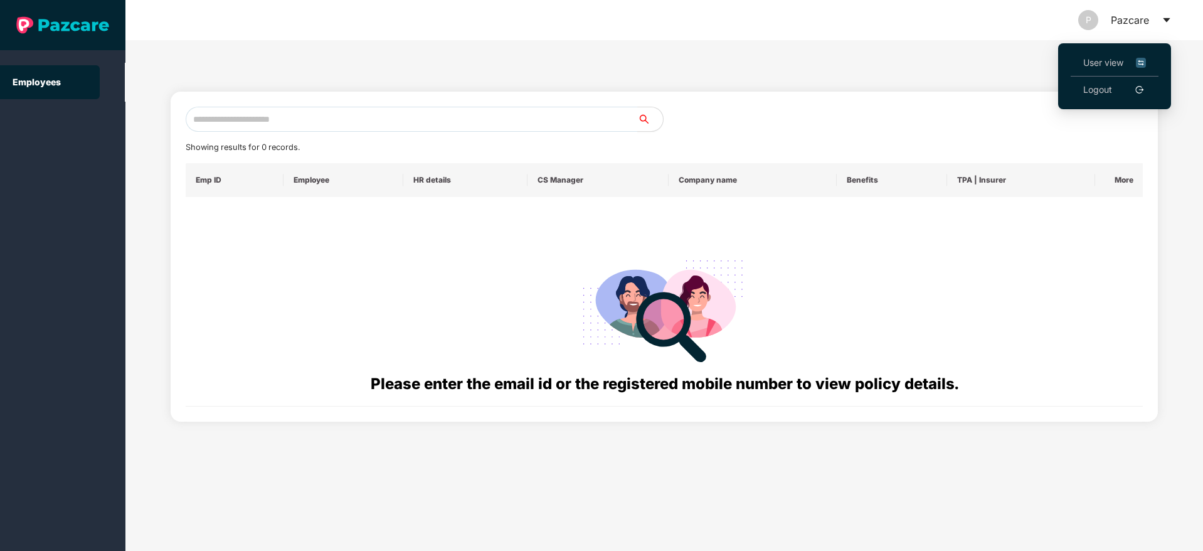 This screenshot has width=1203, height=551. I want to click on a: Employees, so click(36, 82).